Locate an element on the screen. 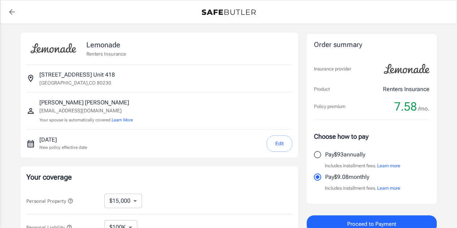 The width and height of the screenshot is (457, 228). button: Edit is located at coordinates (279, 143).